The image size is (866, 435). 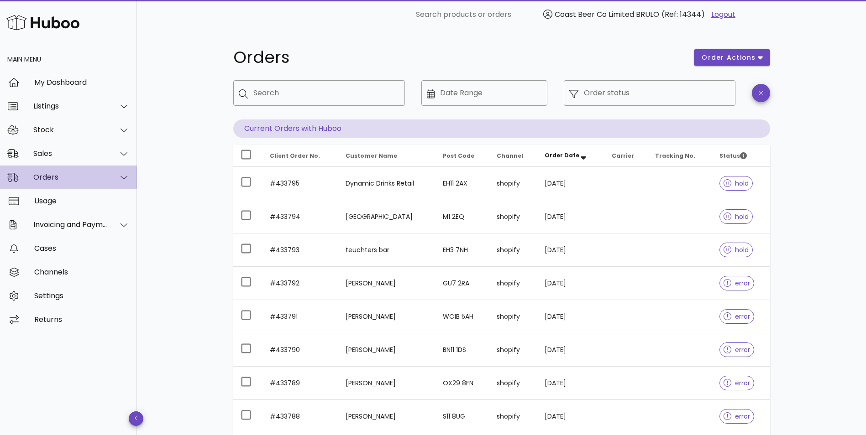 What do you see at coordinates (510, 156) in the screenshot?
I see `span: Channel` at bounding box center [510, 156].